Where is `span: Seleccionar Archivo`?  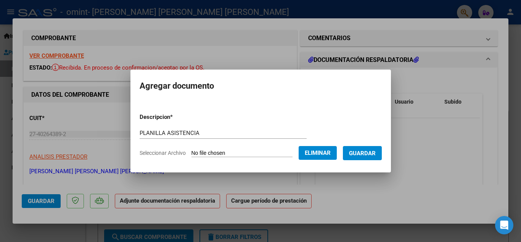 span: Seleccionar Archivo is located at coordinates (163, 153).